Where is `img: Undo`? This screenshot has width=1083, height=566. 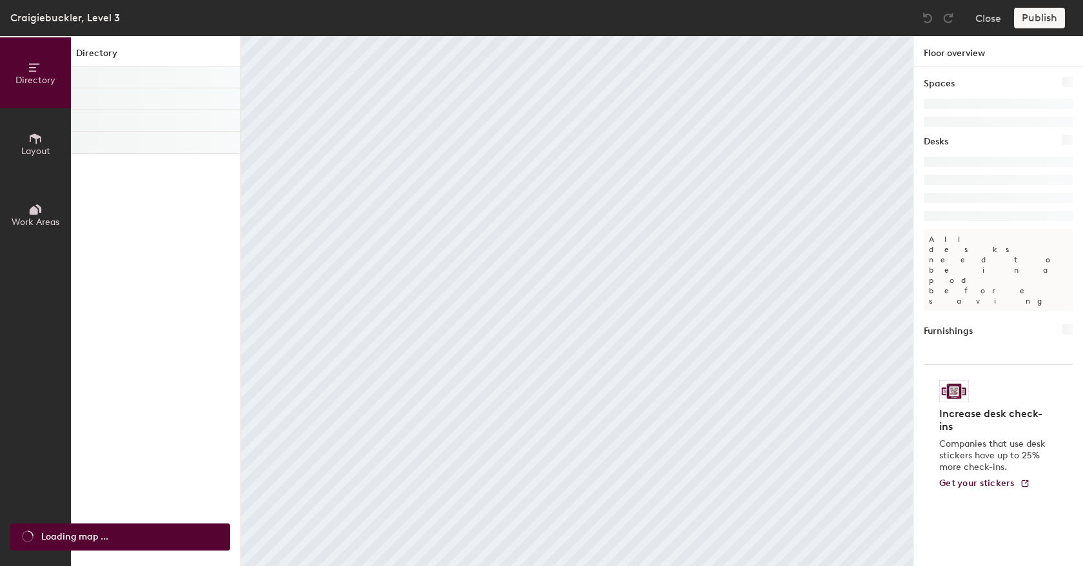
img: Undo is located at coordinates (928, 18).